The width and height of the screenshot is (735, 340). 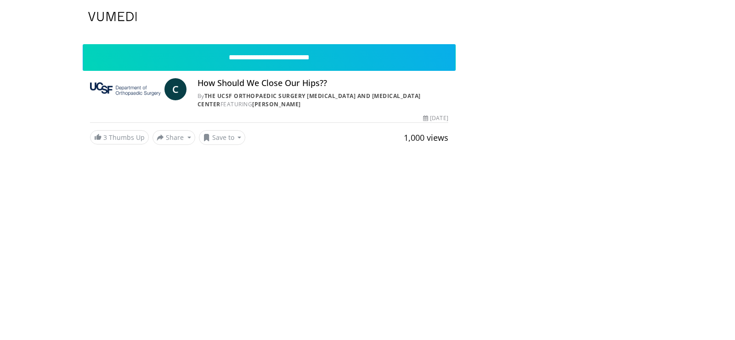 What do you see at coordinates (174, 137) in the screenshot?
I see `button: Share` at bounding box center [174, 137].